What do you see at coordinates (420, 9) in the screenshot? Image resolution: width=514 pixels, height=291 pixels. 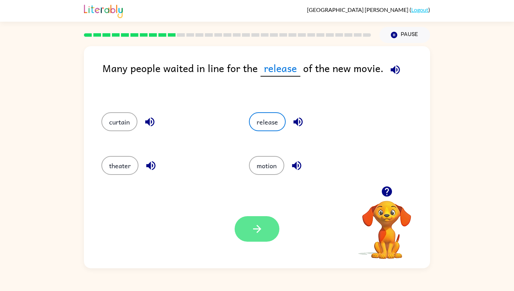 I see `a: Logout` at bounding box center [420, 9].